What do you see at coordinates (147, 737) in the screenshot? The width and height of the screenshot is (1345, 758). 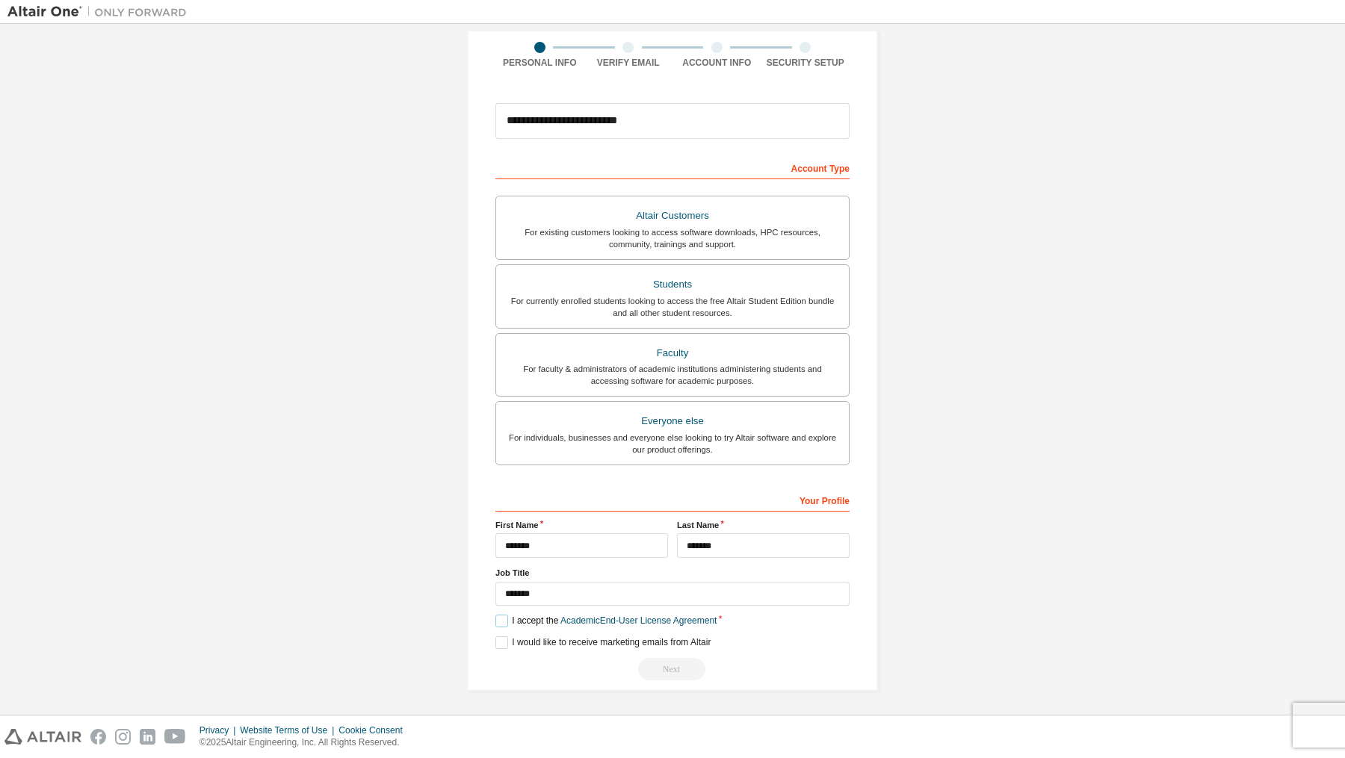 I see `img: linkedin.svg` at bounding box center [147, 737].